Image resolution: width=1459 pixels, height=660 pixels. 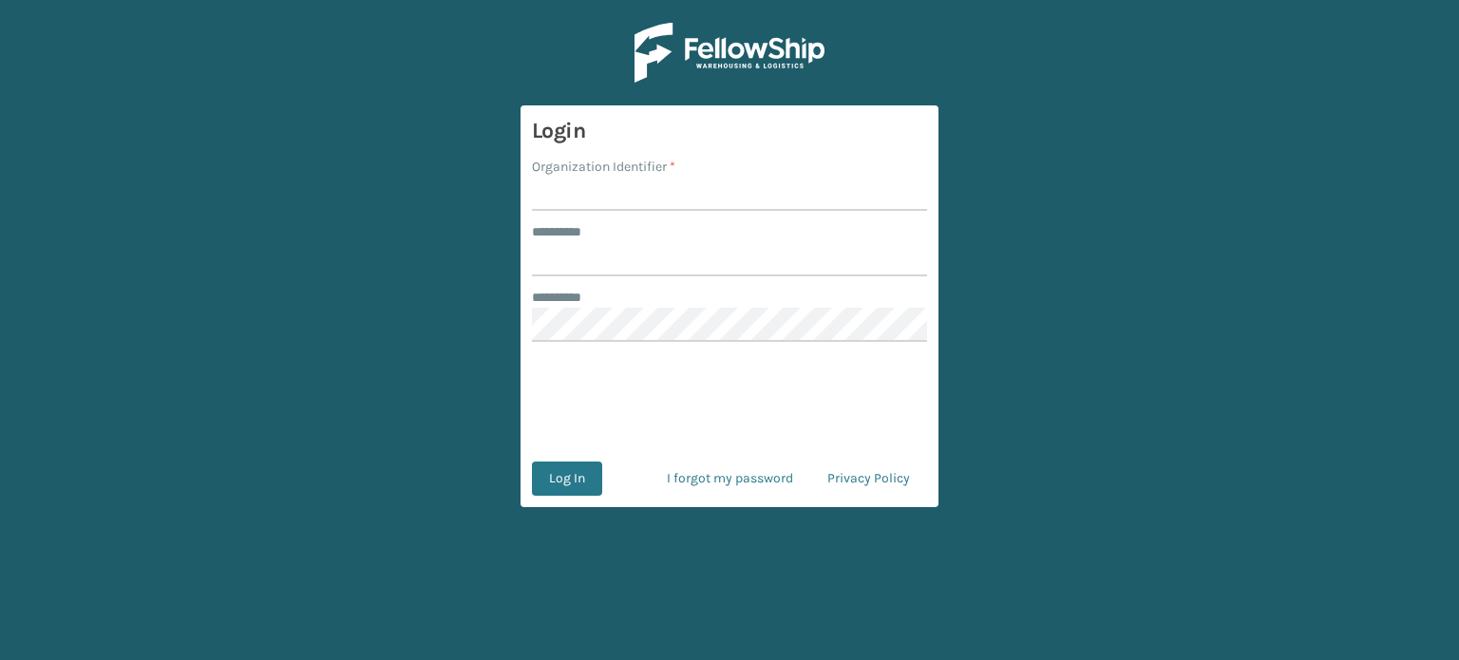 What do you see at coordinates (603, 166) in the screenshot?
I see `label: Organization Identifier` at bounding box center [603, 166].